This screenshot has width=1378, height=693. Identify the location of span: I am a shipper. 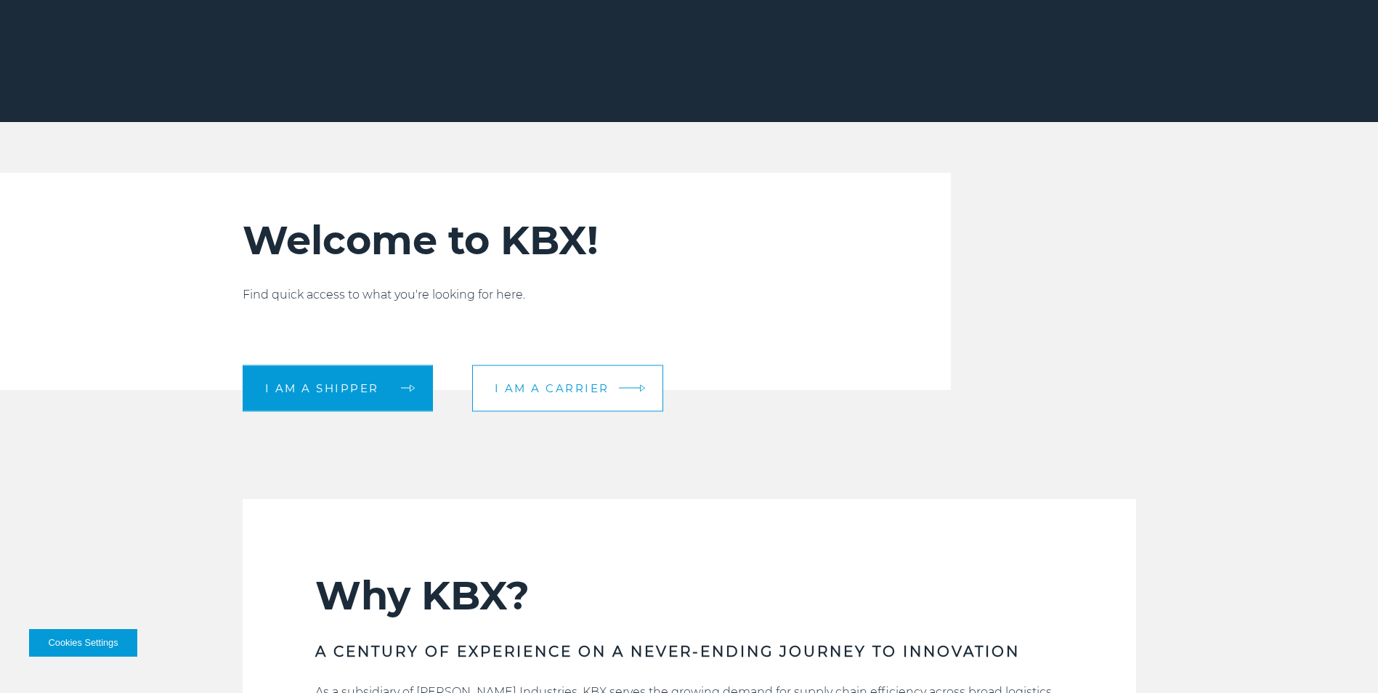
(322, 388).